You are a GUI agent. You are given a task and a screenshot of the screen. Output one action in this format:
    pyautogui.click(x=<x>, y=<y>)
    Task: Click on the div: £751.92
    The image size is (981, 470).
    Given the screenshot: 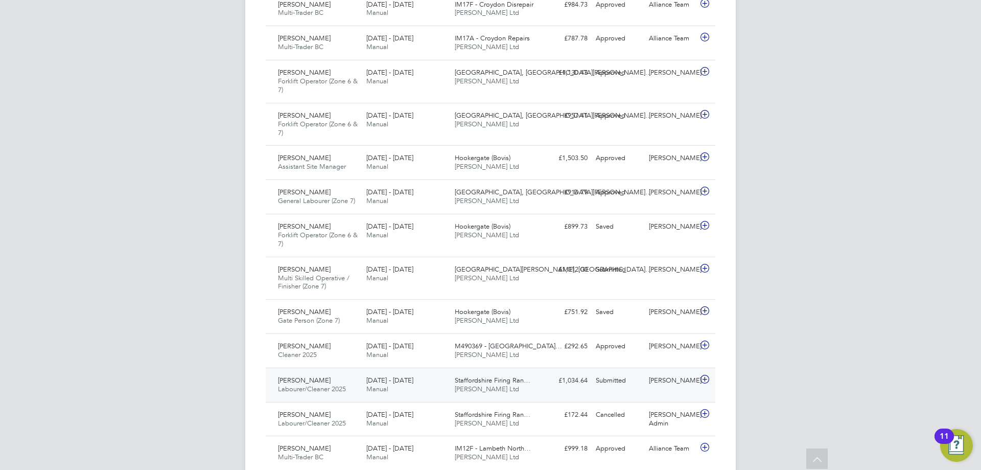 What is the action you would take?
    pyautogui.click(x=565, y=312)
    